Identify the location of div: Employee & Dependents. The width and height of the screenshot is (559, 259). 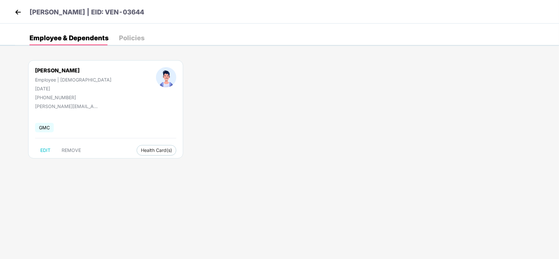
(69, 38).